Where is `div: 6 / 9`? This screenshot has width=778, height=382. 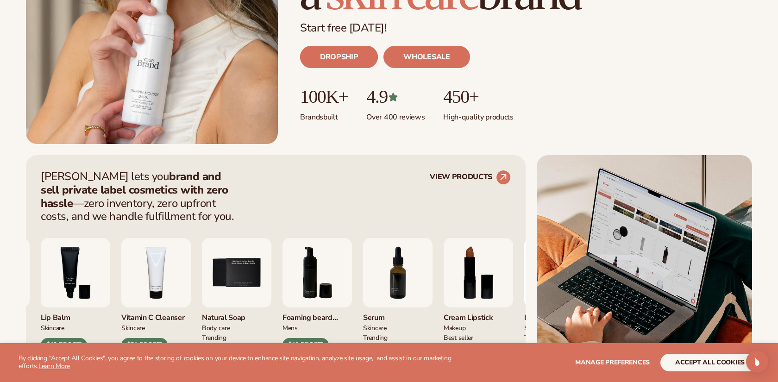
div: 6 / 9 is located at coordinates (317, 295).